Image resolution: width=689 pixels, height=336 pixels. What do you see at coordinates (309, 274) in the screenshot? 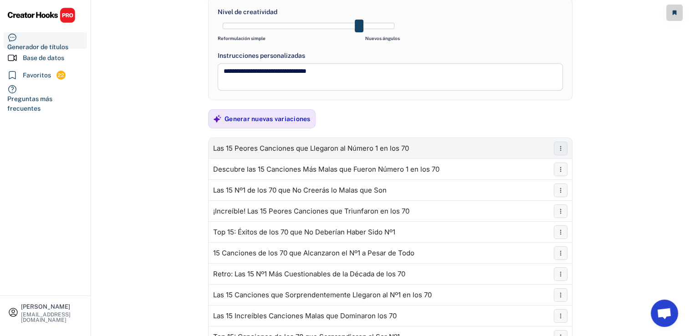
I see `div: Retro: Las 15 Nº1 Más Cuestionables de la Década de los 70` at bounding box center [309, 274].